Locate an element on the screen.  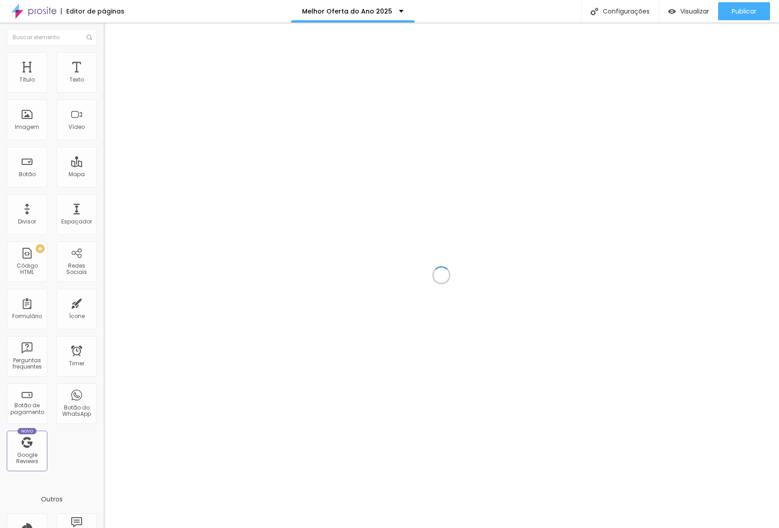
div: Imagem is located at coordinates (27, 127).